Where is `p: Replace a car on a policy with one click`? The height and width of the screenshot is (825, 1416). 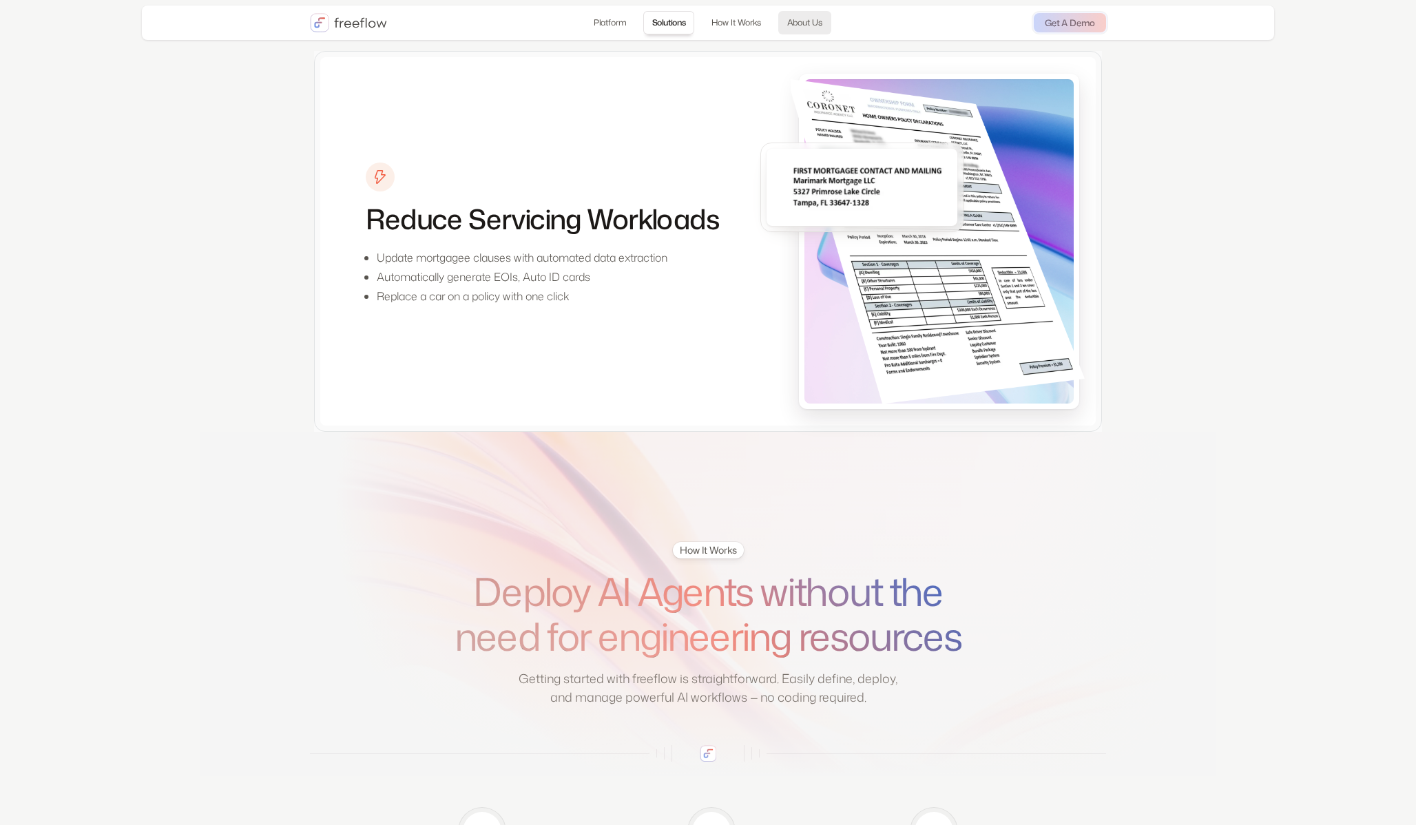
p: Replace a car on a policy with one click is located at coordinates (522, 296).